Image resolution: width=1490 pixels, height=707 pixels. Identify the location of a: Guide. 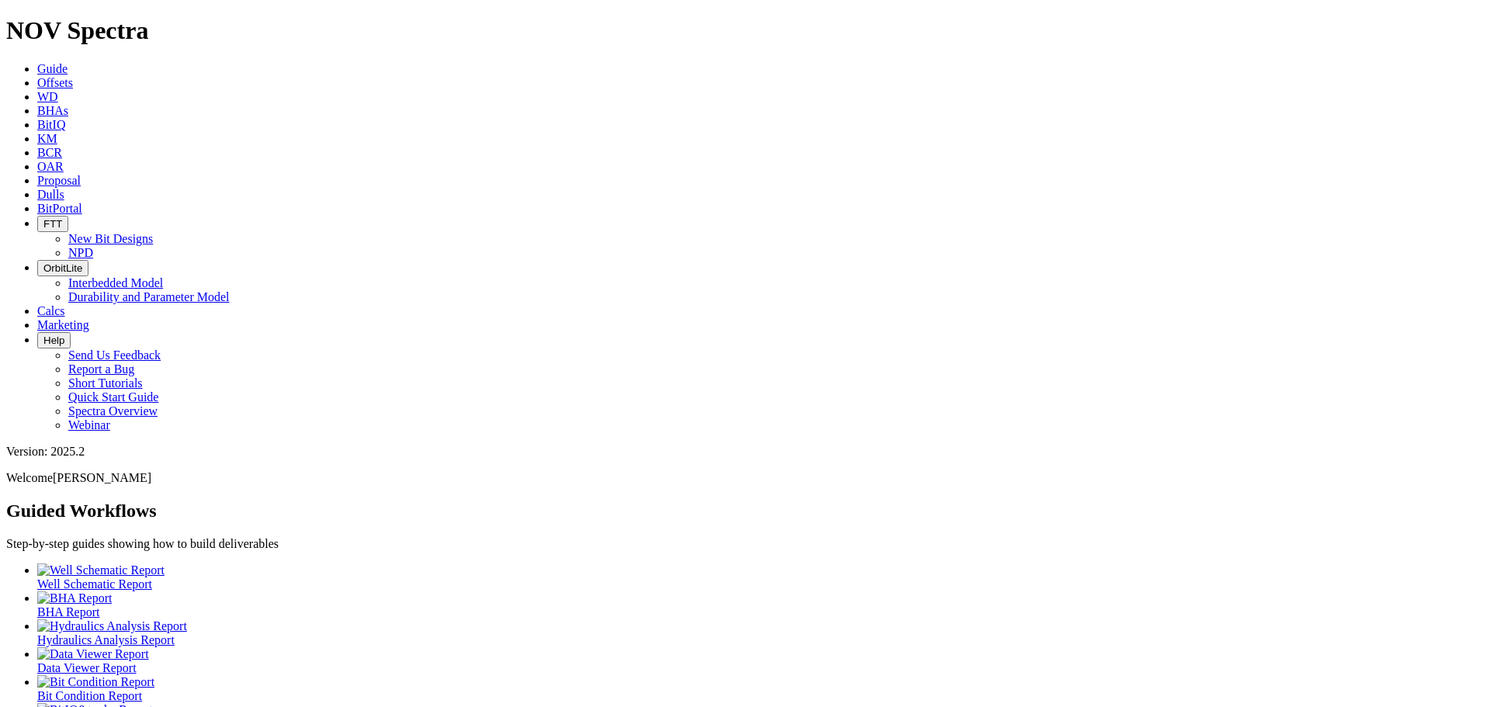
(52, 68).